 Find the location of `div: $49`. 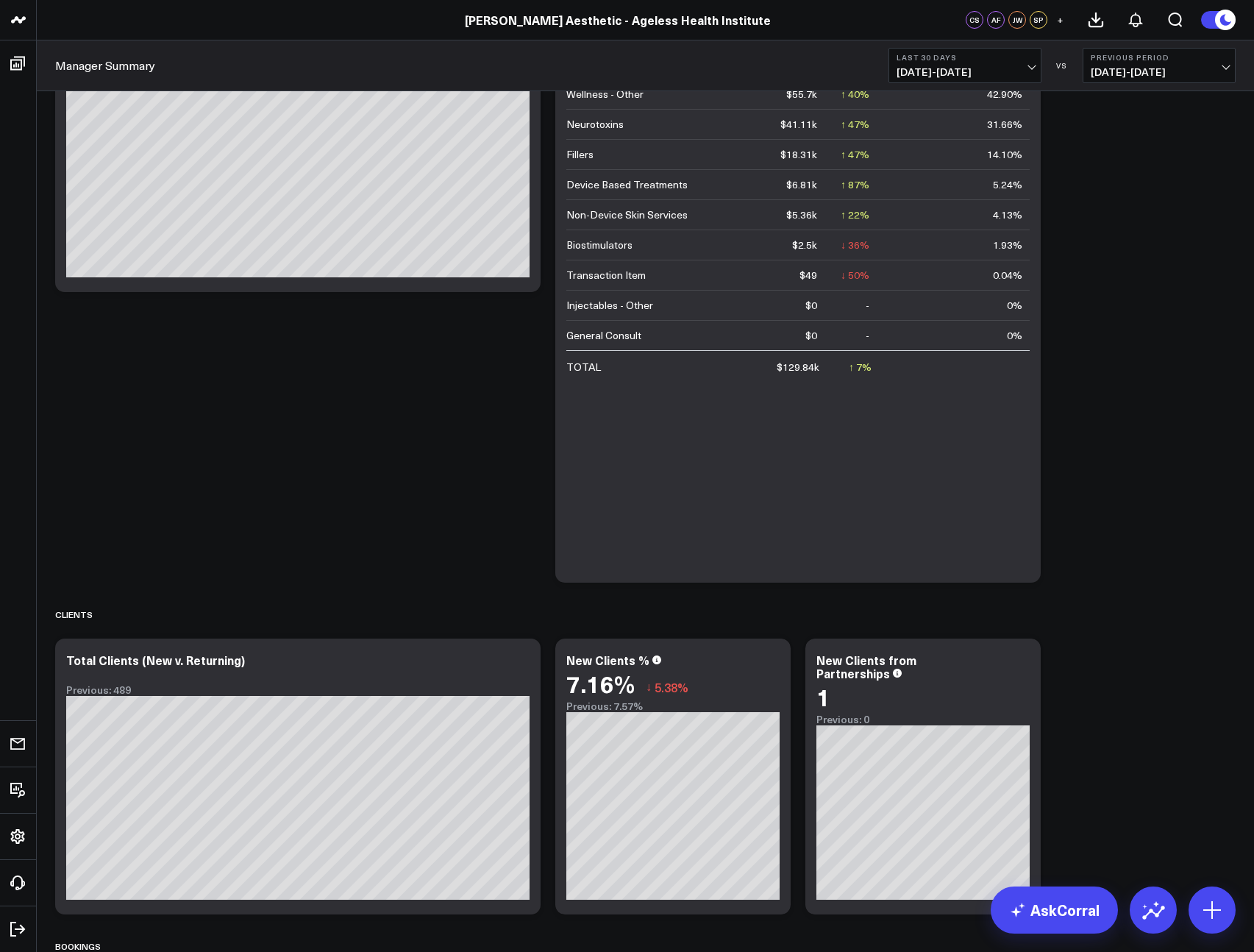

div: $49 is located at coordinates (808, 275).